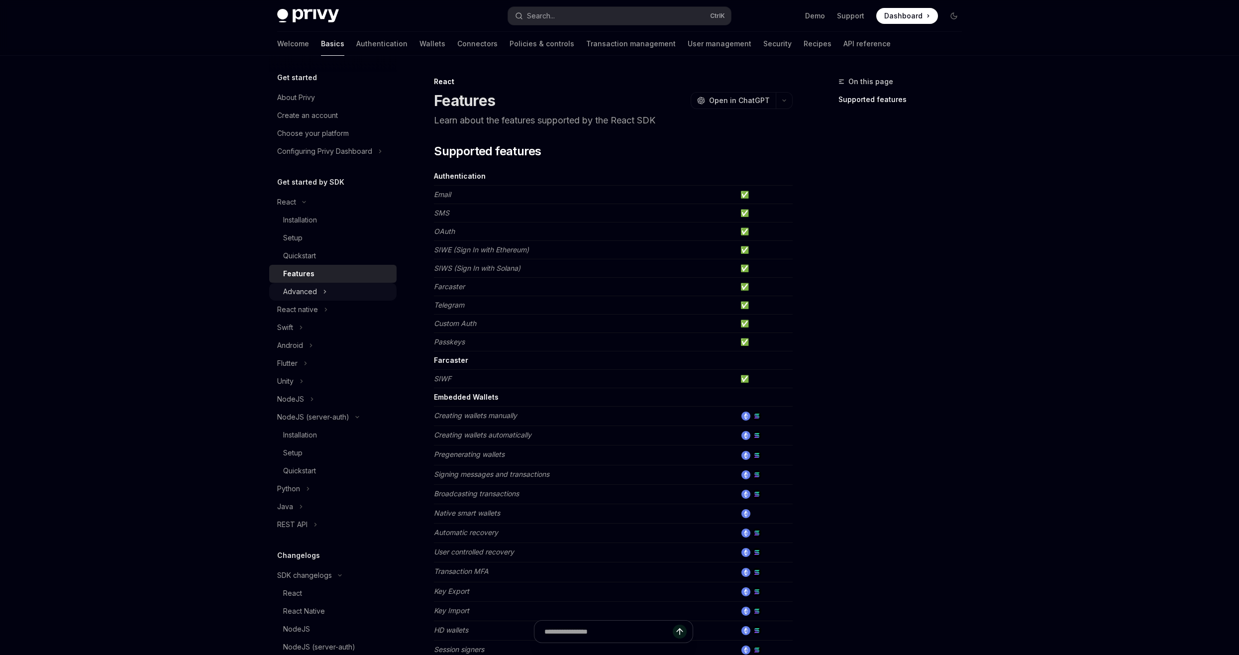 This screenshot has width=1239, height=655. What do you see at coordinates (296, 98) in the screenshot?
I see `div: About Privy` at bounding box center [296, 98].